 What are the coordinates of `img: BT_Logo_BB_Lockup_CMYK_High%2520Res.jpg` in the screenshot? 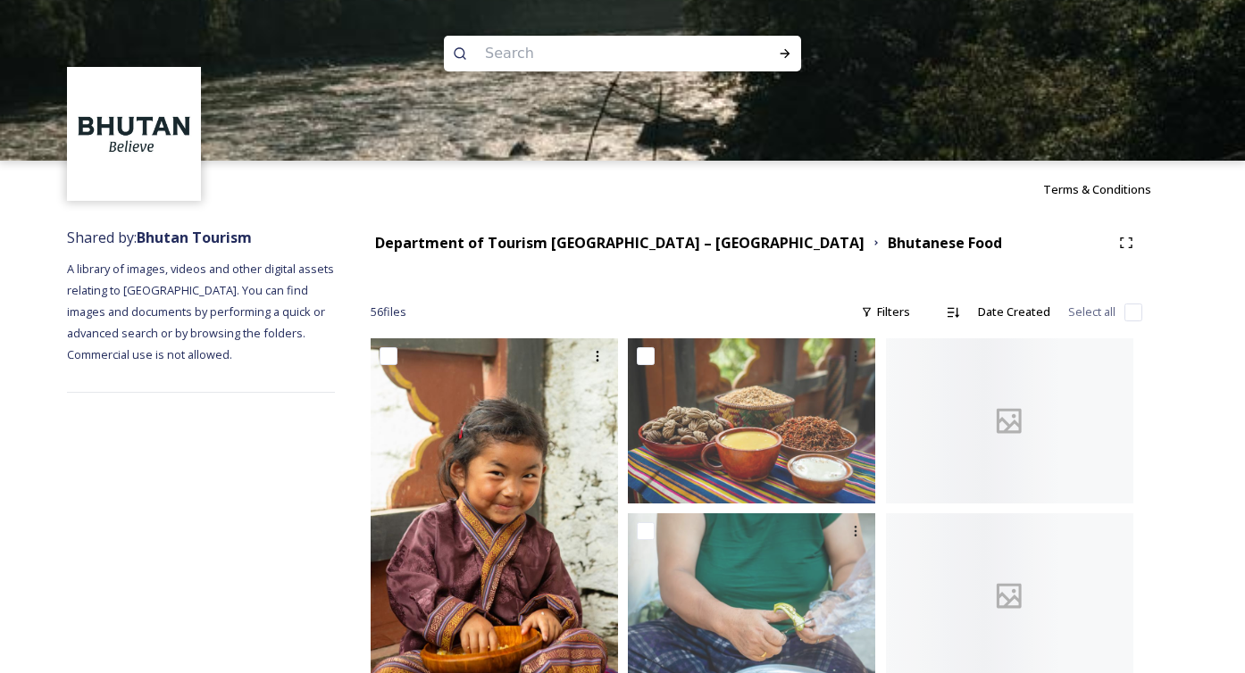 It's located at (134, 134).